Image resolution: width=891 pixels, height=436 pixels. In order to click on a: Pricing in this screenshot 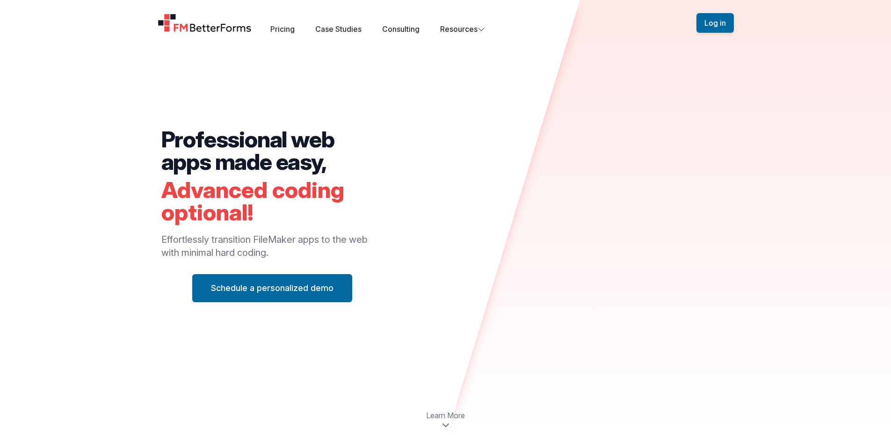, I will do `click(282, 29)`.